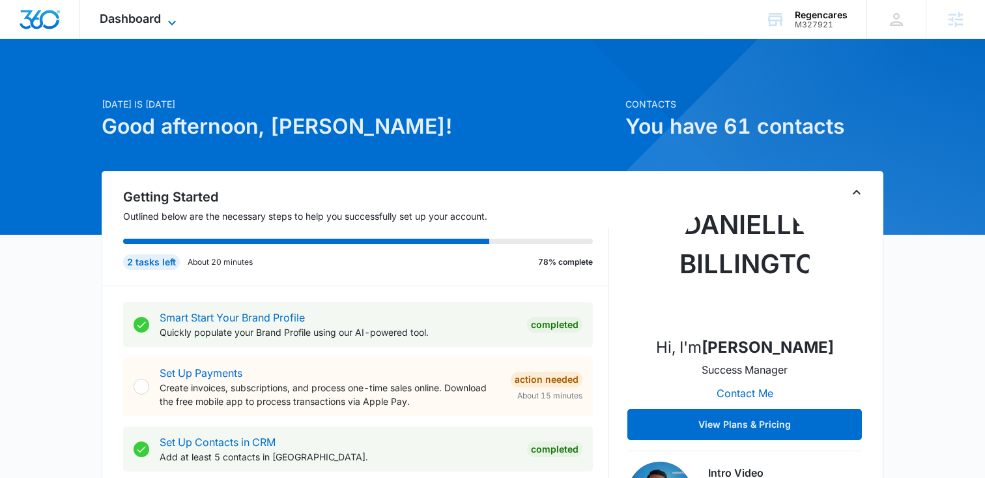 The height and width of the screenshot is (478, 985). What do you see at coordinates (218, 442) in the screenshot?
I see `a: Set Up Contacts in CRM` at bounding box center [218, 442].